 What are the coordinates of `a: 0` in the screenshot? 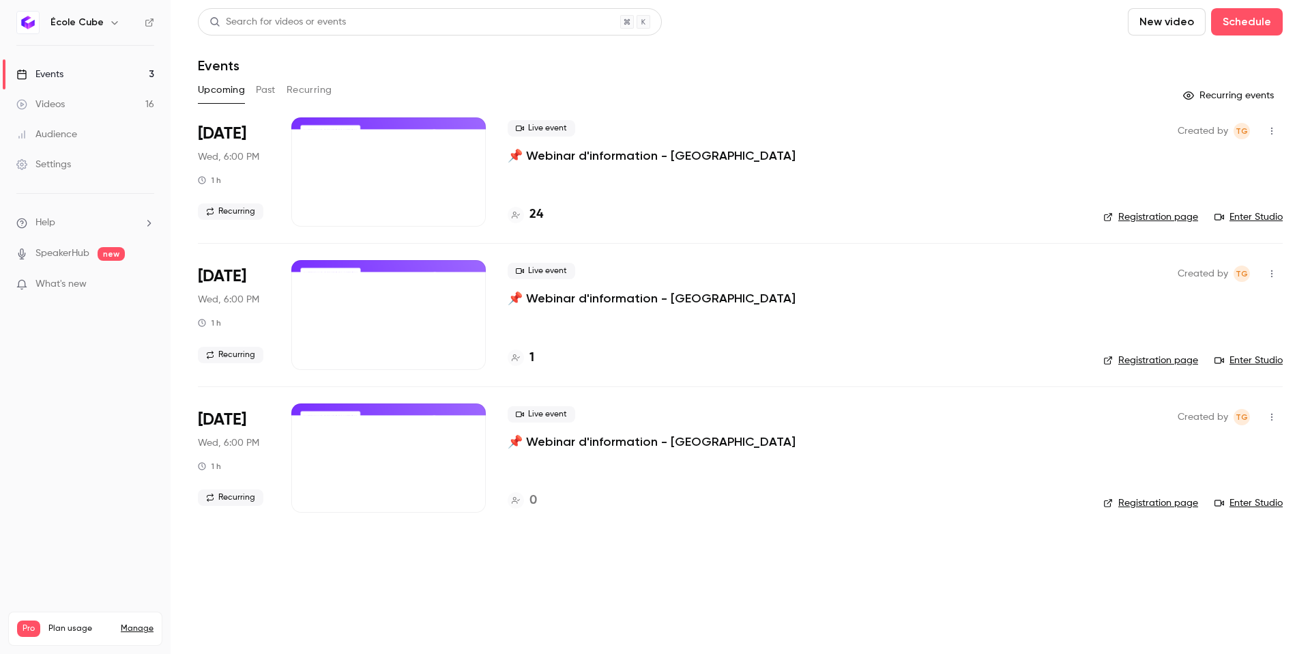 It's located at (522, 500).